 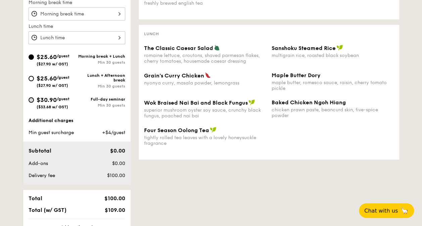 I want to click on div: maple butter, romesco sauce, raisin, cherry tomato pickle, so click(x=332, y=86).